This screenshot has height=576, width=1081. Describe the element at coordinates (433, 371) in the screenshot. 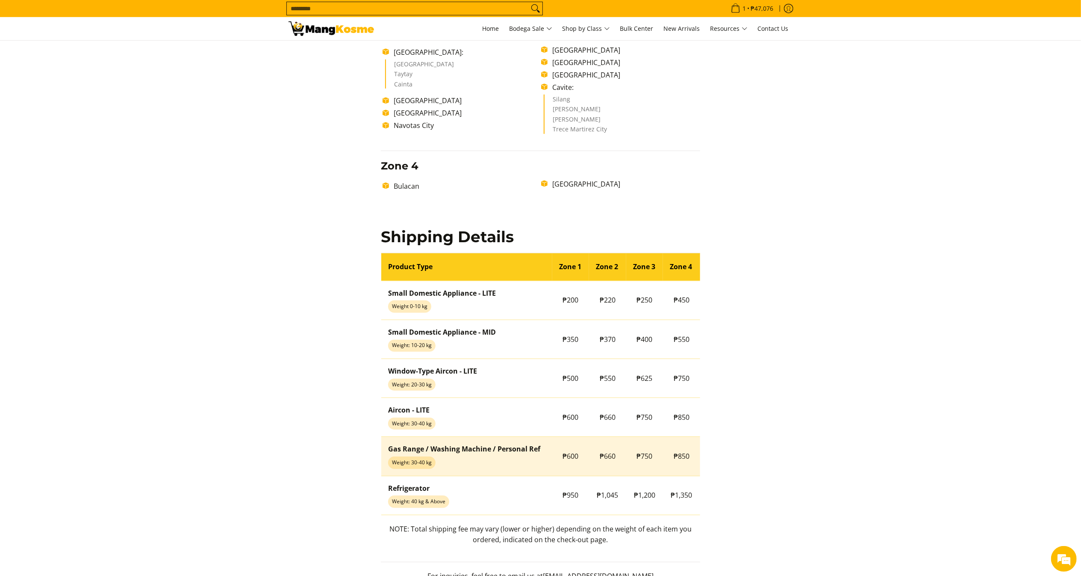

I see `strong: Window-Type Aircon - LITE` at that location.